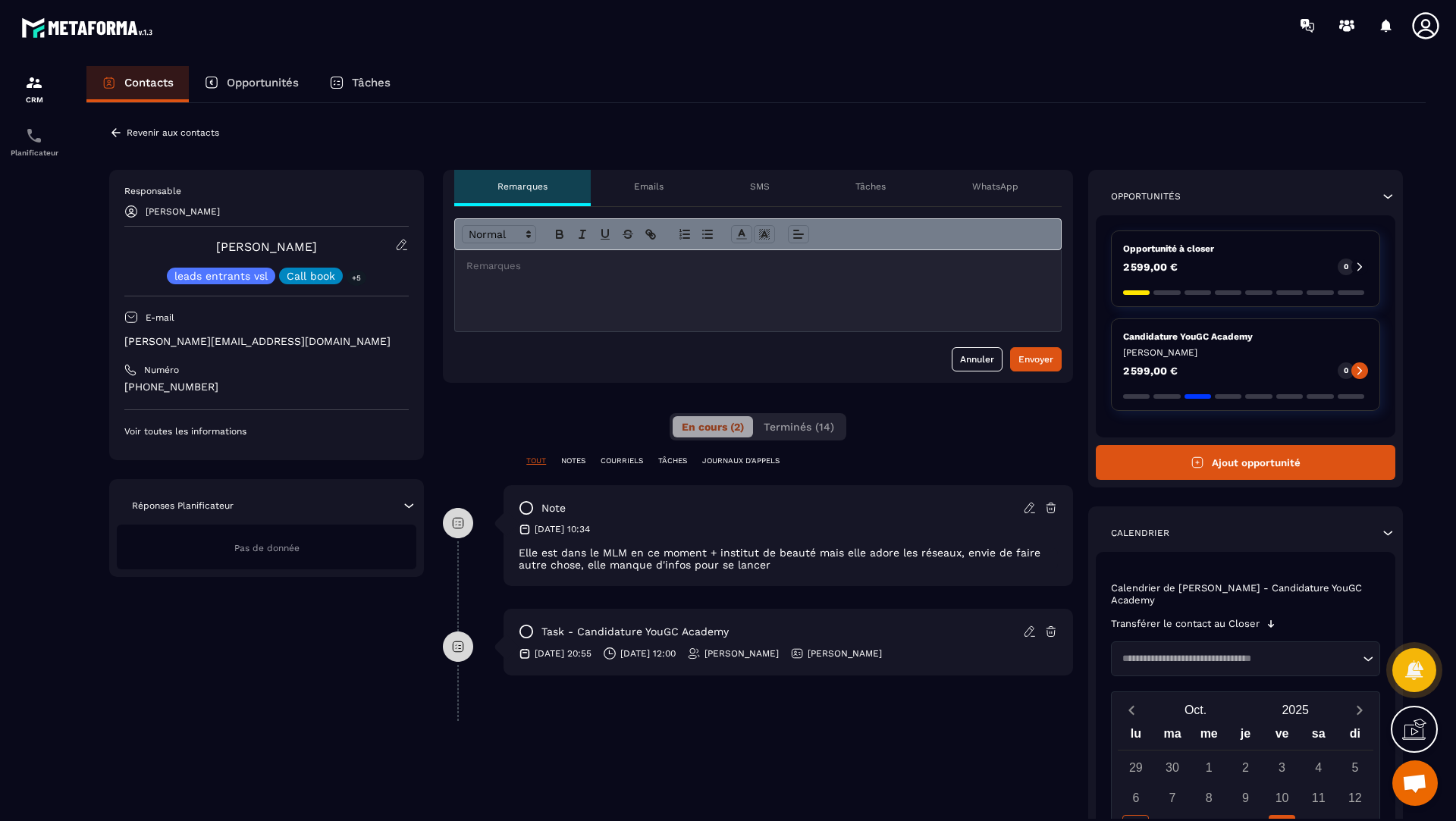 The image size is (1456, 821). I want to click on p: Emails, so click(648, 186).